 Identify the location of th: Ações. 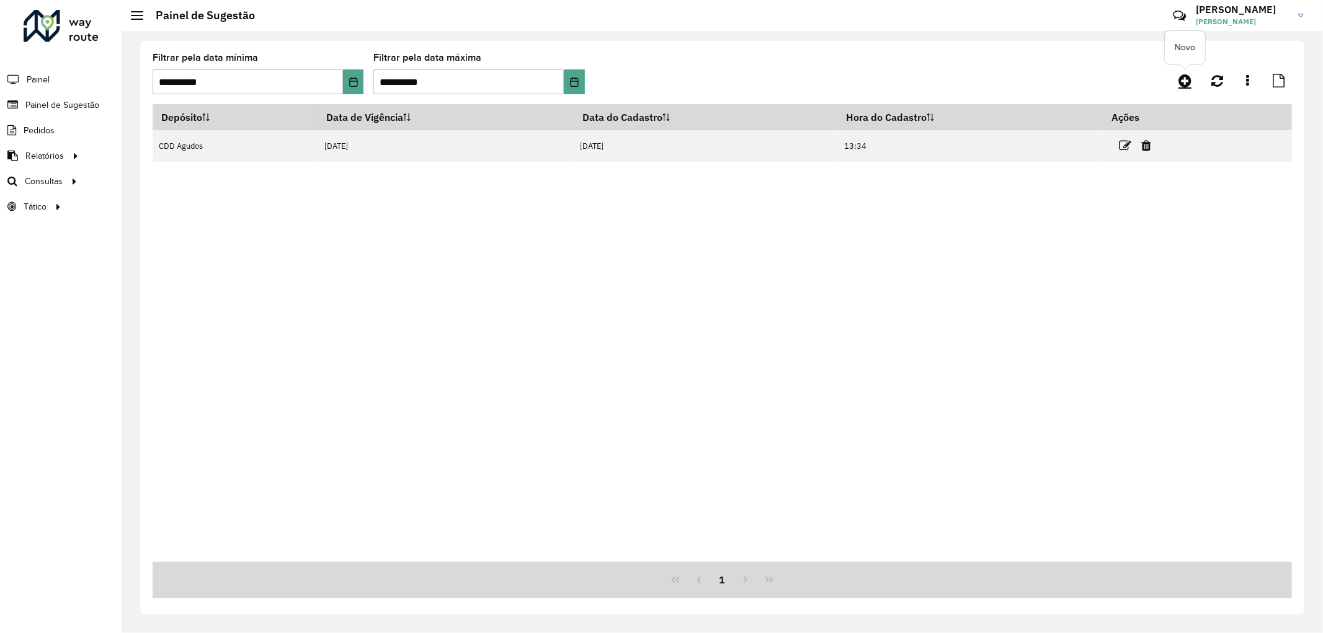
(1141, 117).